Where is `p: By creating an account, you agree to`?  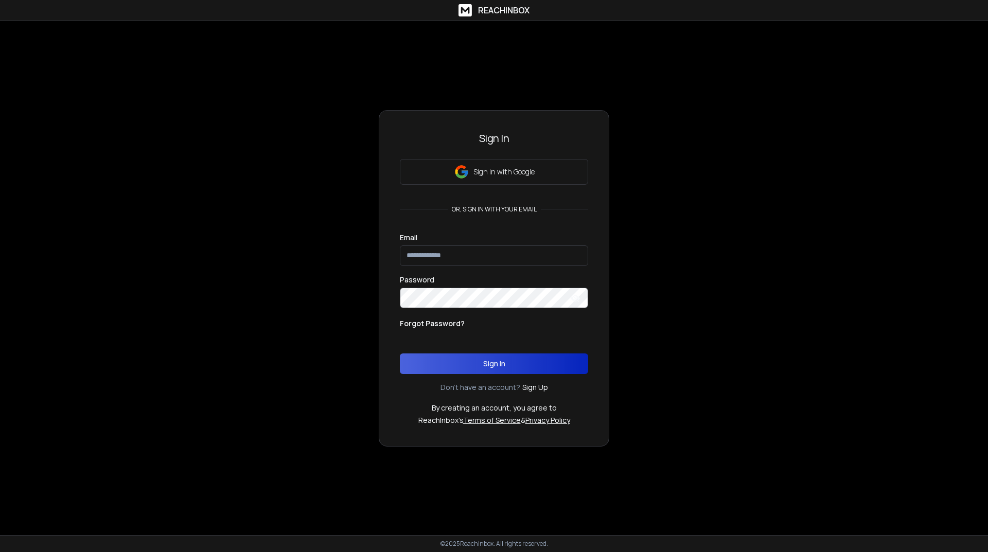 p: By creating an account, you agree to is located at coordinates (494, 408).